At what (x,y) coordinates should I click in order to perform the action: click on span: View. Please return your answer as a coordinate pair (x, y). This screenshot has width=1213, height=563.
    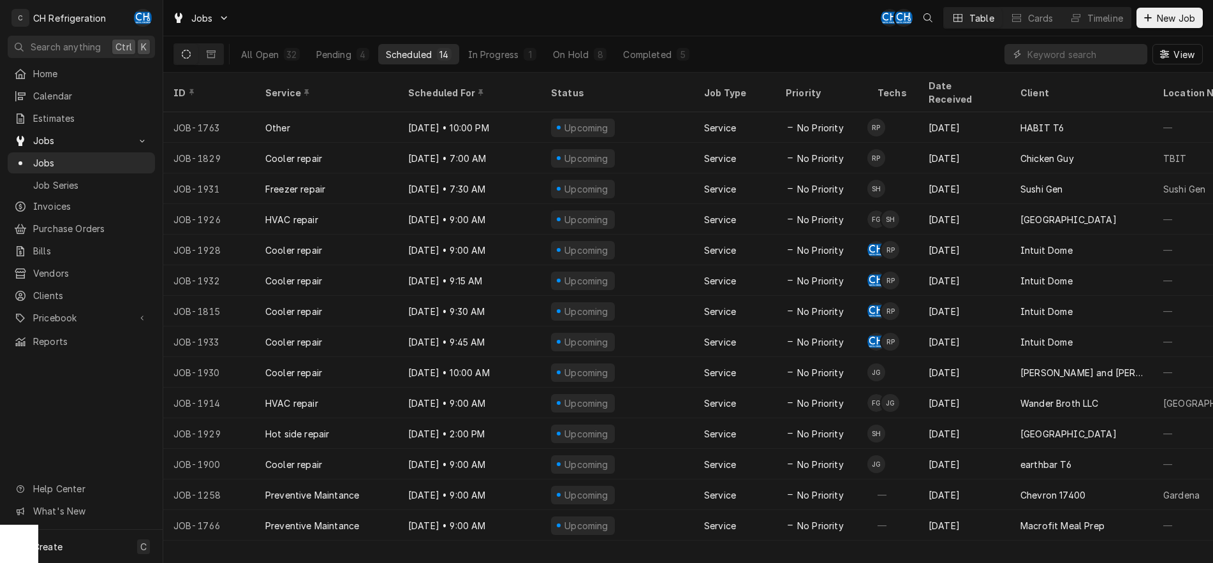
    Looking at the image, I should click on (1184, 54).